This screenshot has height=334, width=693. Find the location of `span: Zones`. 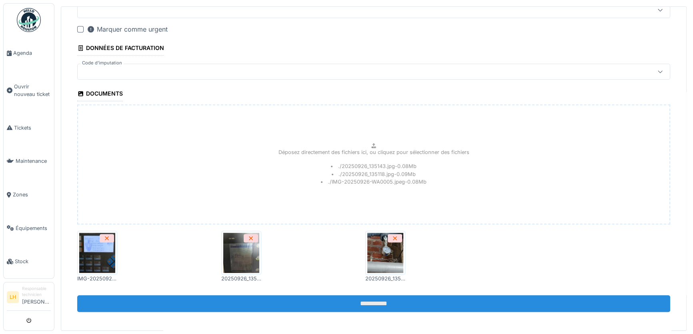

span: Zones is located at coordinates (32, 195).